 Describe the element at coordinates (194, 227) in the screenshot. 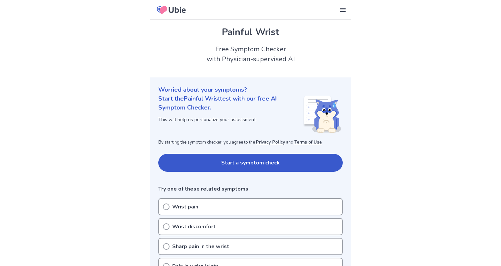

I see `p: Wrist discomfort` at that location.